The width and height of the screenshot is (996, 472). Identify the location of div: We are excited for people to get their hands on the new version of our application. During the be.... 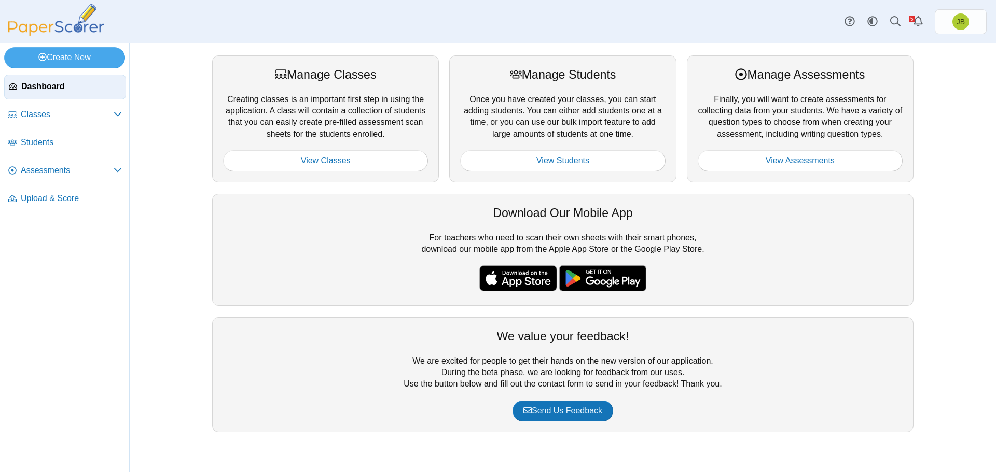
(563, 375).